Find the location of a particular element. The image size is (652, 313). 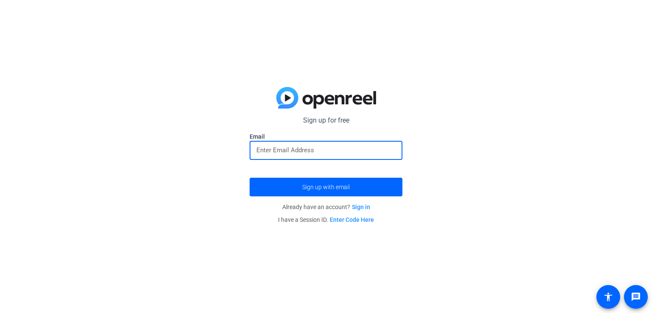

p: Sign up for free is located at coordinates (326, 121).